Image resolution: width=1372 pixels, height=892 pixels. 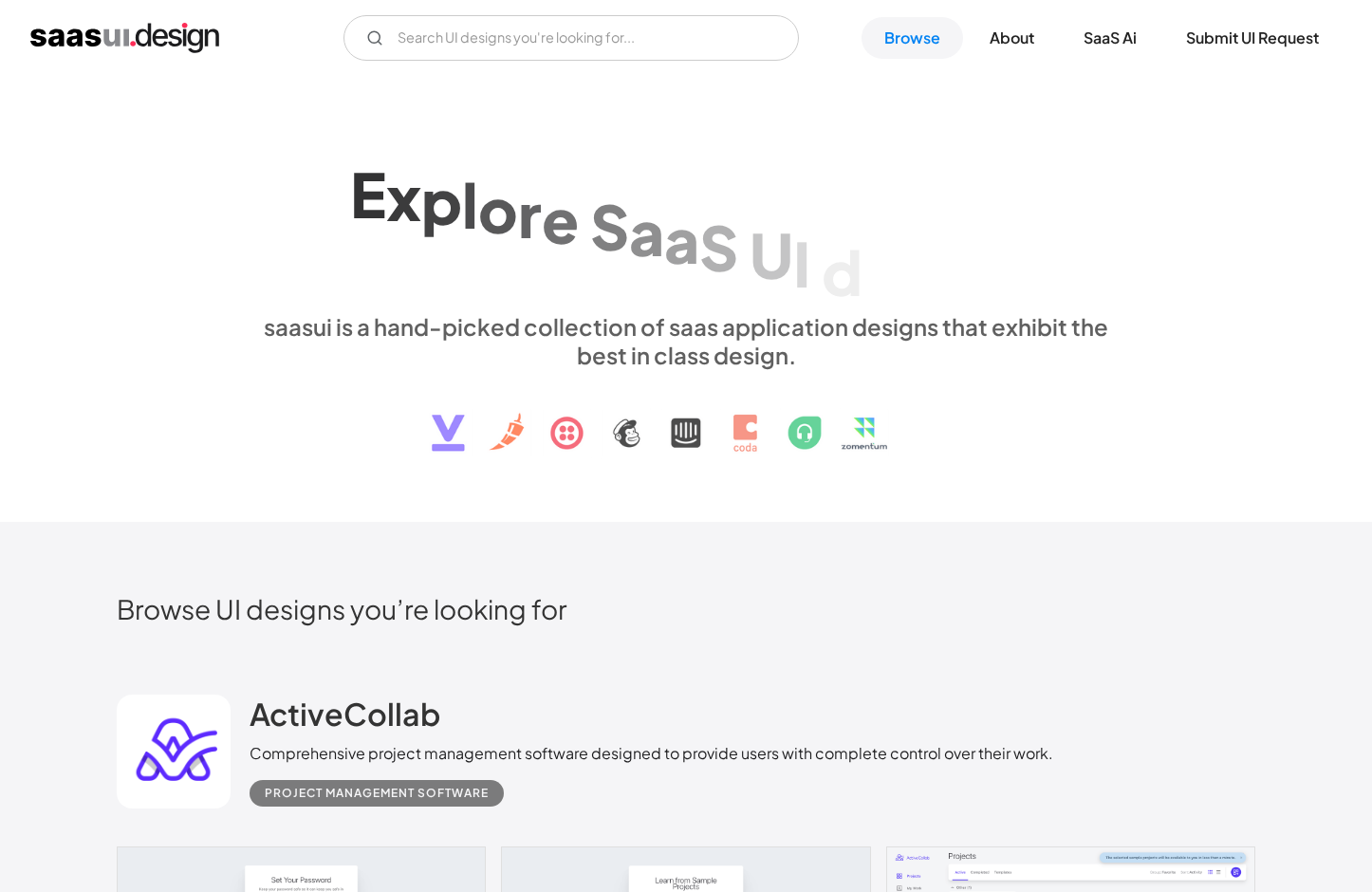 I want to click on div: x, so click(x=403, y=197).